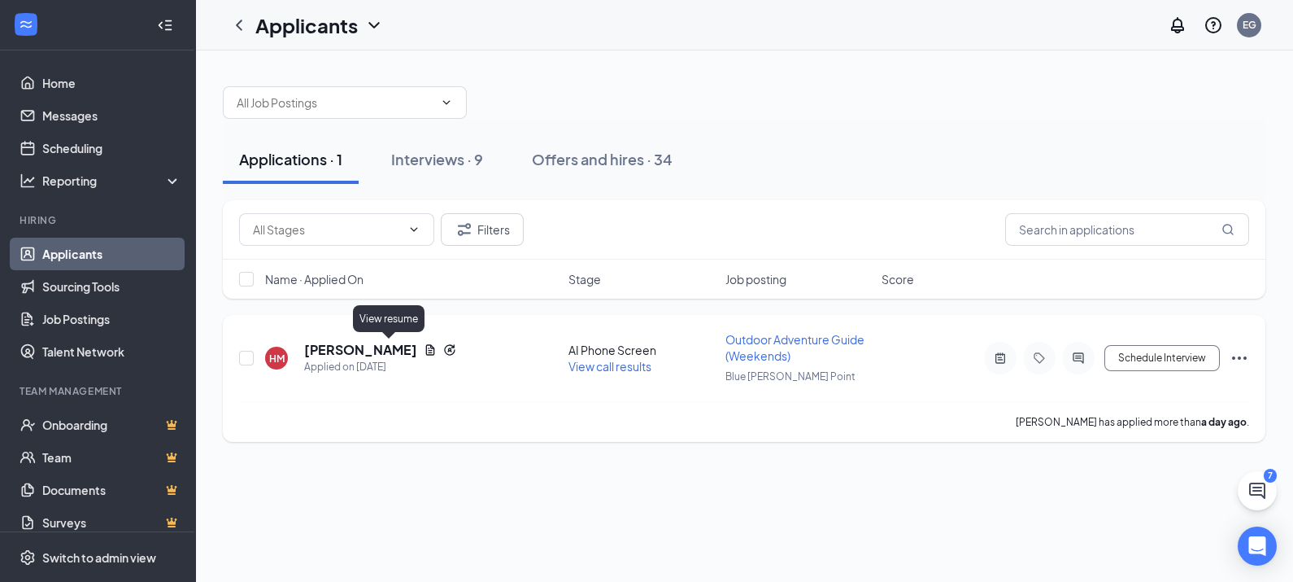 This screenshot has width=1293, height=582. What do you see at coordinates (111, 148) in the screenshot?
I see `a: Scheduling` at bounding box center [111, 148].